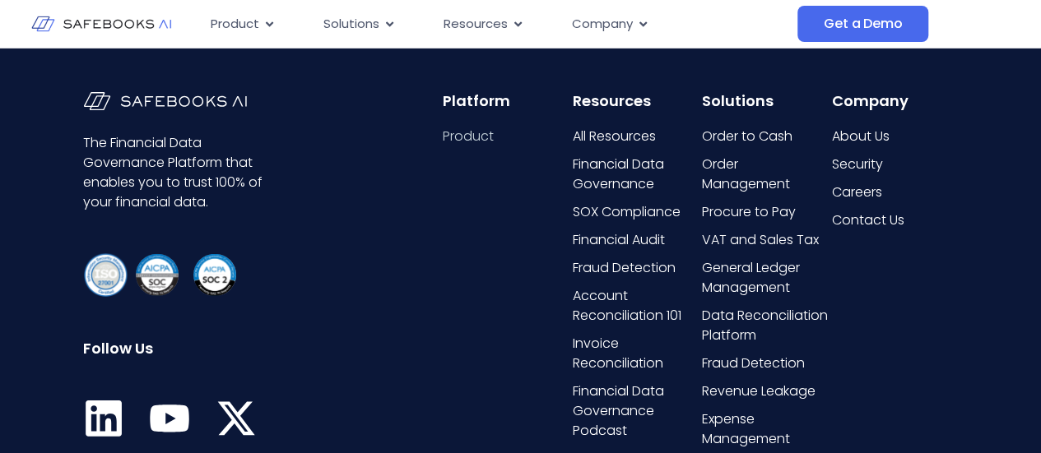 Image resolution: width=1041 pixels, height=453 pixels. Describe the element at coordinates (856, 192) in the screenshot. I see `span: Careers` at that location.